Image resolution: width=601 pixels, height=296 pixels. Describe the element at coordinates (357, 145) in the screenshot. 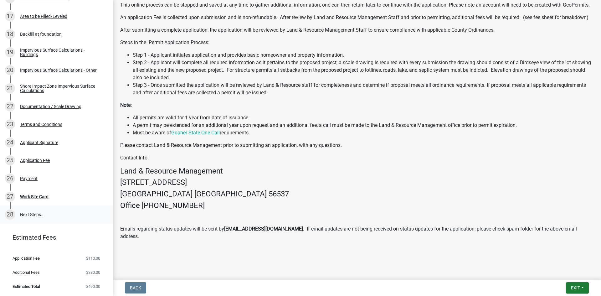

I see `p: Please contact Land & Resource Management prior to submitting an application, with any questions.` at that location.